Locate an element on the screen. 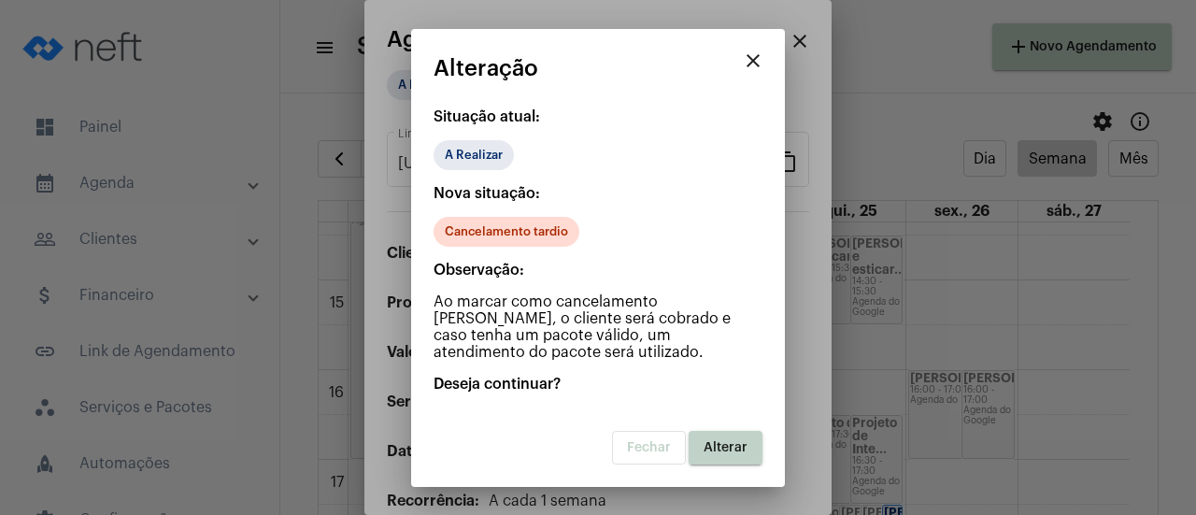  span: Alterar is located at coordinates (725, 448).